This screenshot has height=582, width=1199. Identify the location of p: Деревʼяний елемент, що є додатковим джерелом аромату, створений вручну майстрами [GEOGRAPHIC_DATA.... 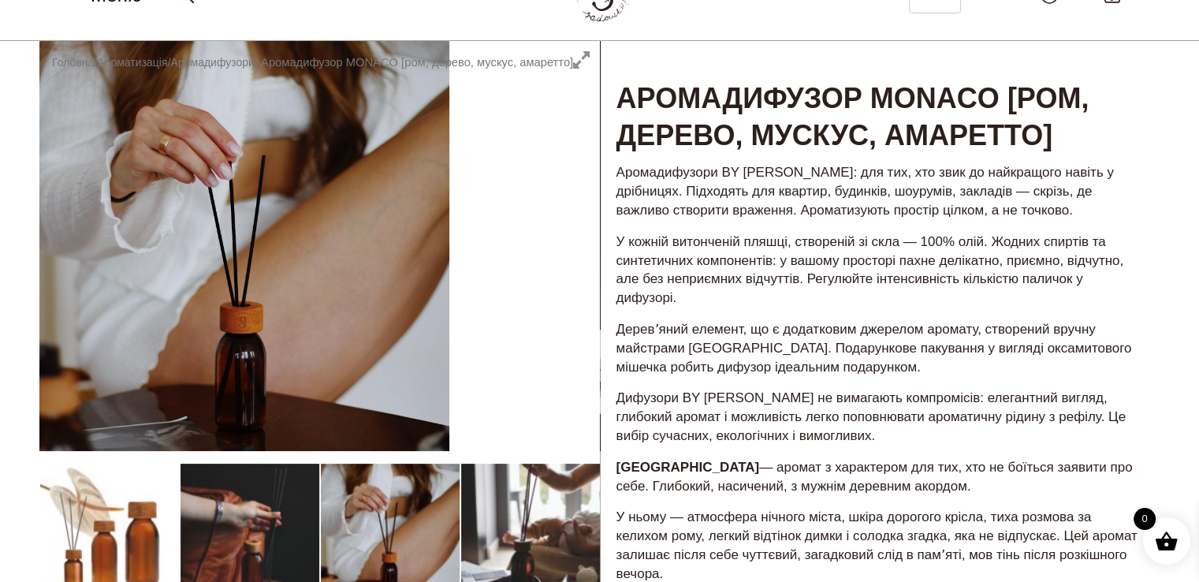
(881, 348).